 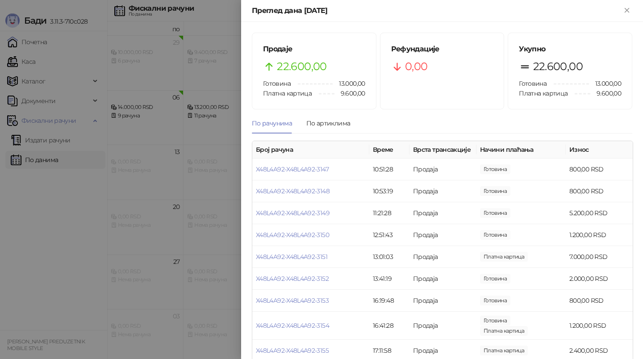 What do you see at coordinates (504, 257) in the screenshot?
I see `span: 7.000,00` at bounding box center [504, 257].